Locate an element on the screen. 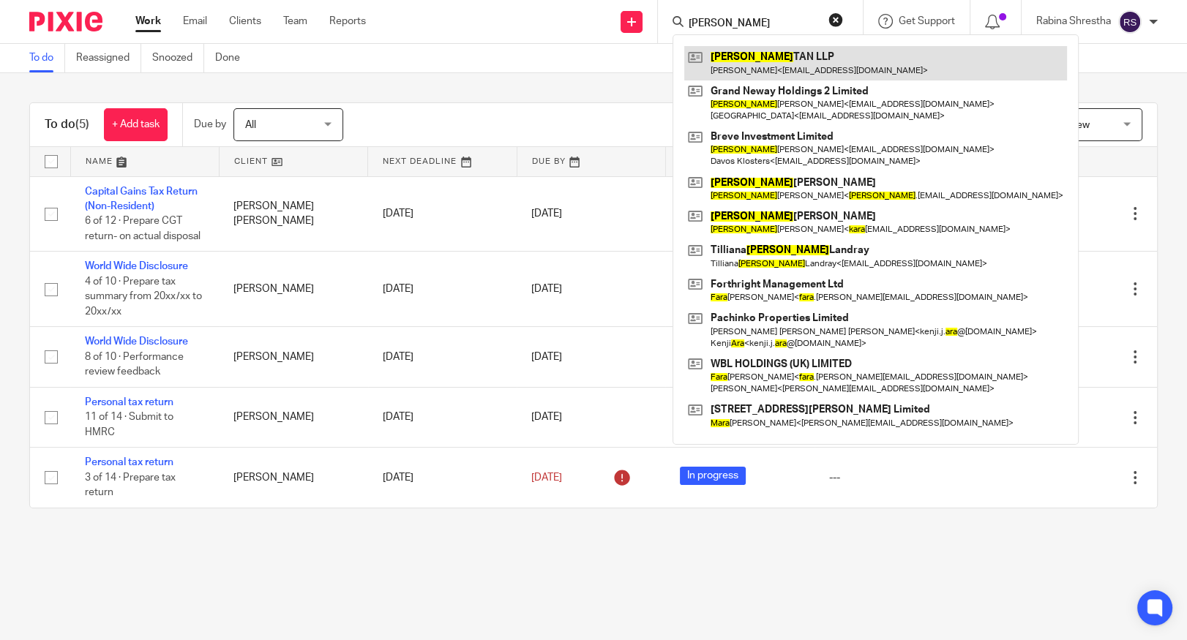  a: + Add task is located at coordinates (135, 124).